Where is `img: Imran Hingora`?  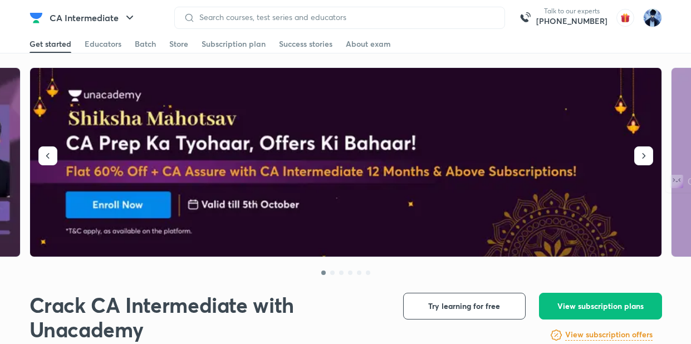 img: Imran Hingora is located at coordinates (652, 18).